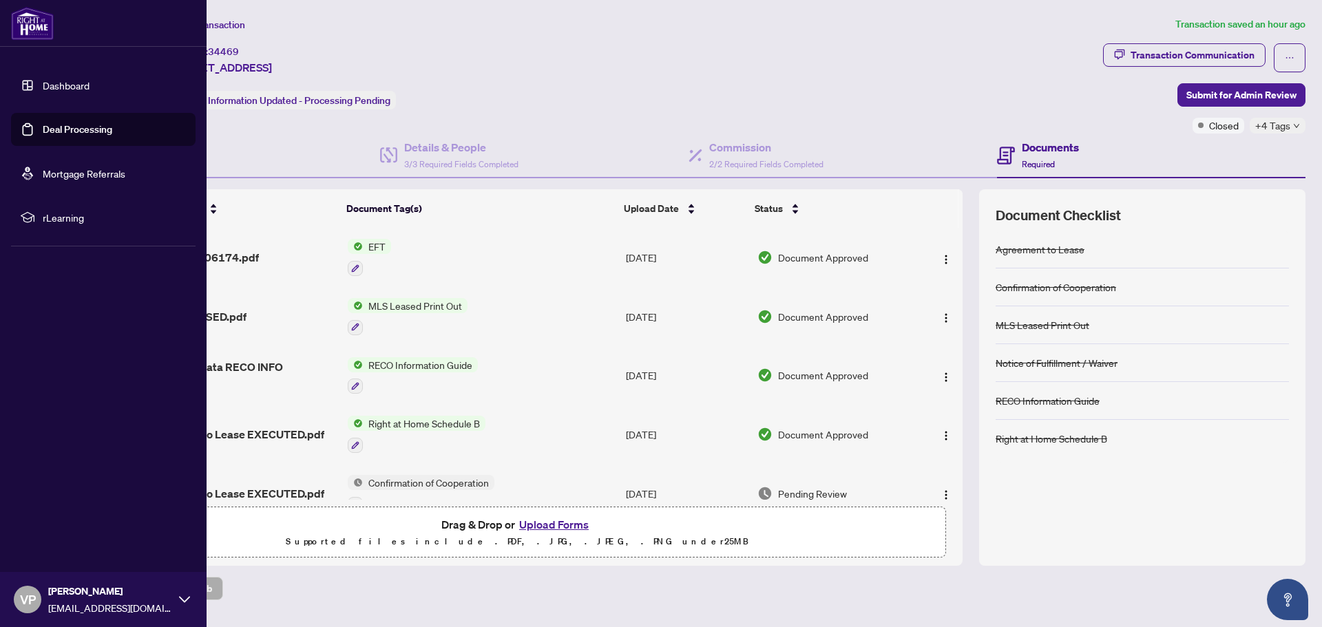  What do you see at coordinates (684, 209) in the screenshot?
I see `th: Upload Date` at bounding box center [684, 209].